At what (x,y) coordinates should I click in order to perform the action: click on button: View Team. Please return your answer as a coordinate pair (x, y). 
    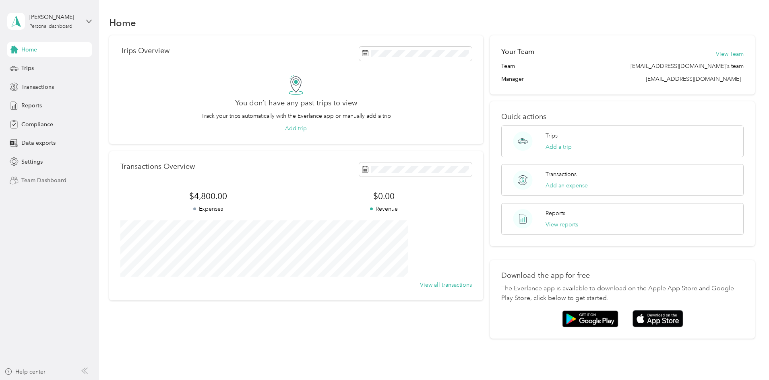
    Looking at the image, I should click on (729, 54).